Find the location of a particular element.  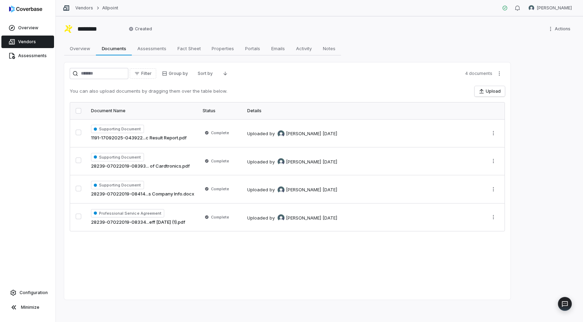

button: Upload is located at coordinates (490, 91).